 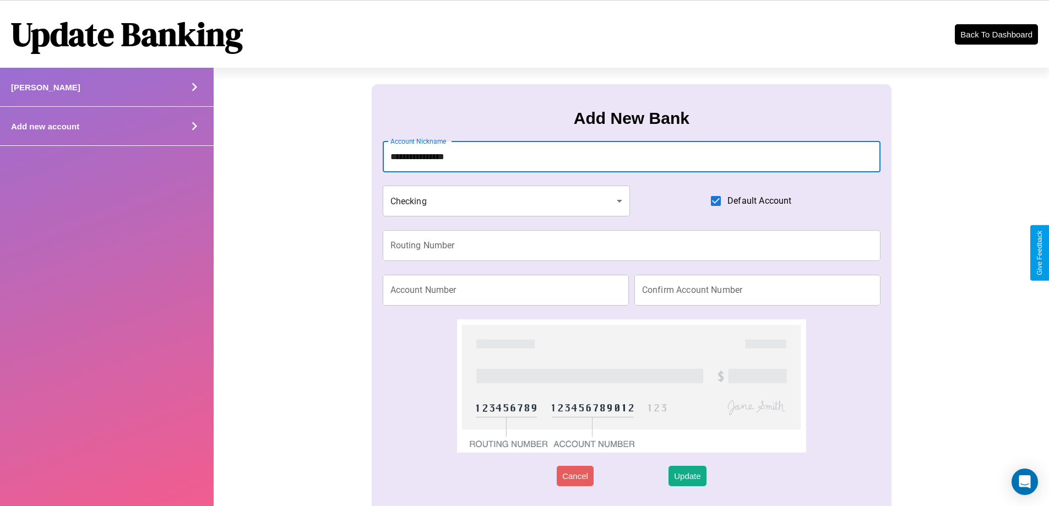 What do you see at coordinates (507, 201) in the screenshot?
I see `div: Checking` at bounding box center [507, 201].